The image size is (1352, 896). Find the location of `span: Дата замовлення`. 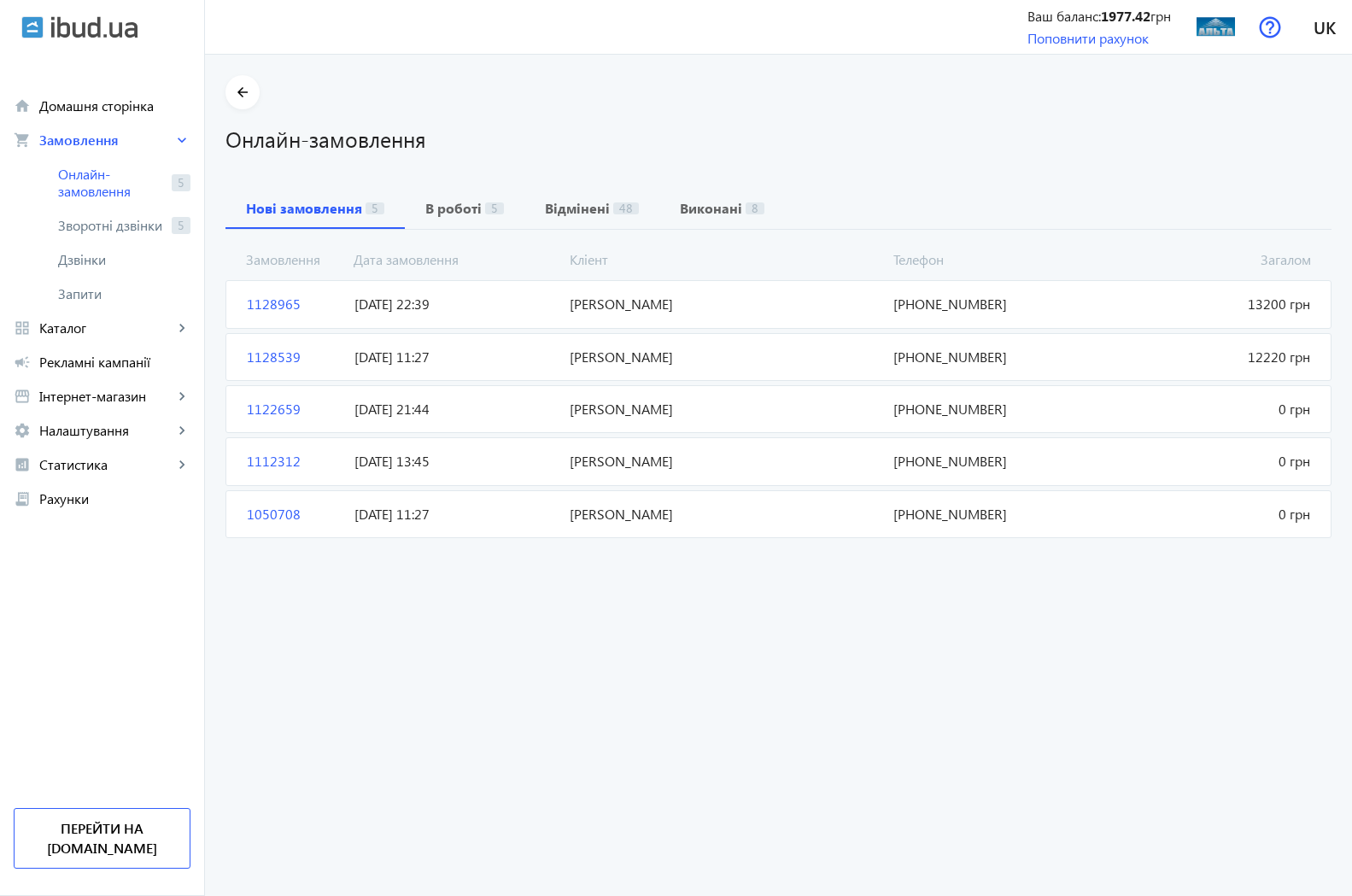

span: Дата замовлення is located at coordinates (455, 260).